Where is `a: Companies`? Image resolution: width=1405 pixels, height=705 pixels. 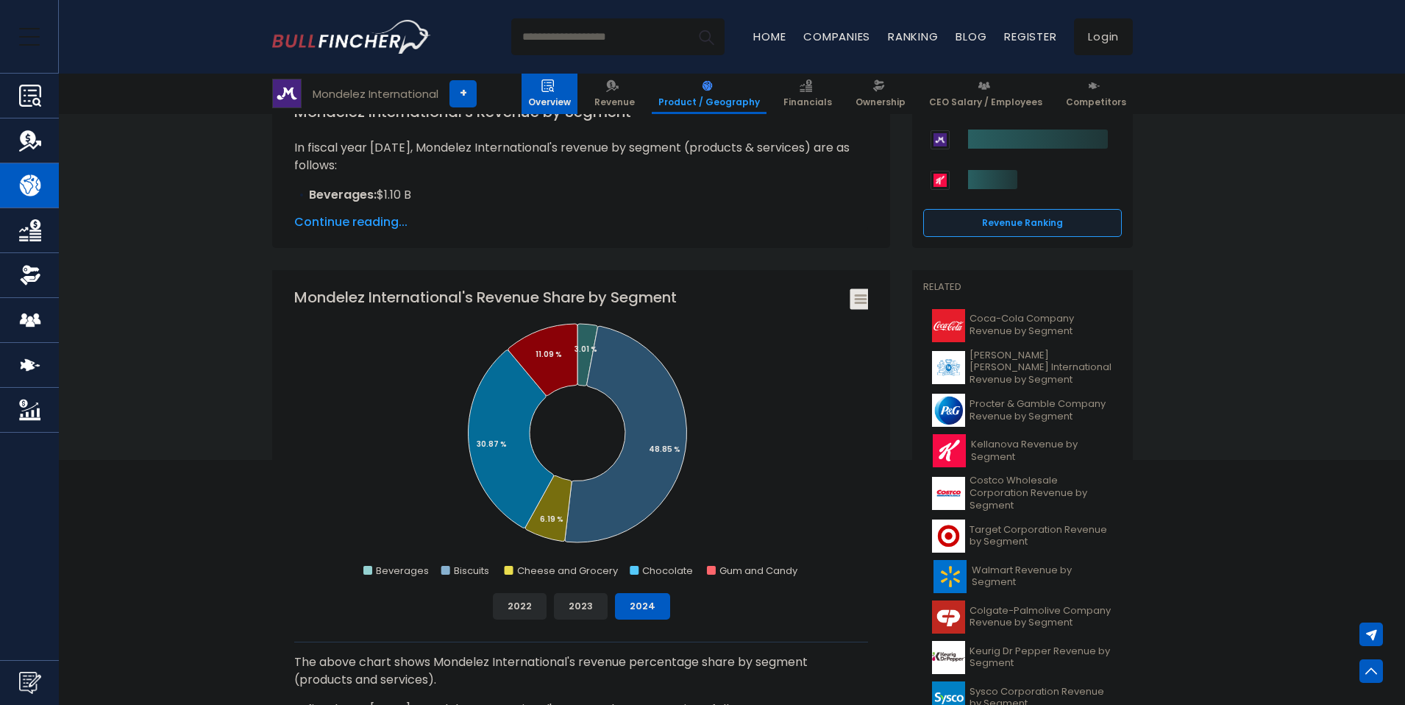
a: Companies is located at coordinates (836, 36).